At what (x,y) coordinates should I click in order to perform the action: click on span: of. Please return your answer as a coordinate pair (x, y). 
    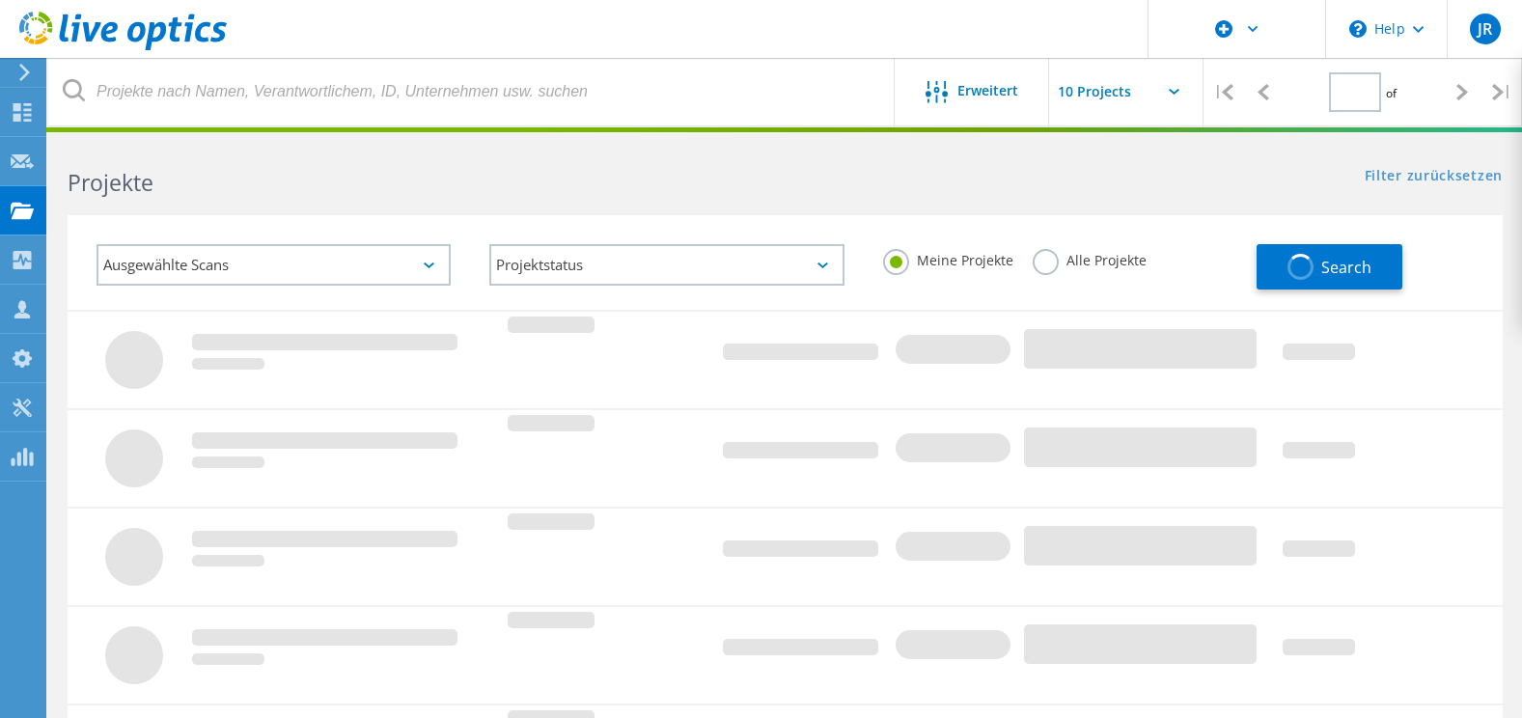
    Looking at the image, I should click on (1390, 93).